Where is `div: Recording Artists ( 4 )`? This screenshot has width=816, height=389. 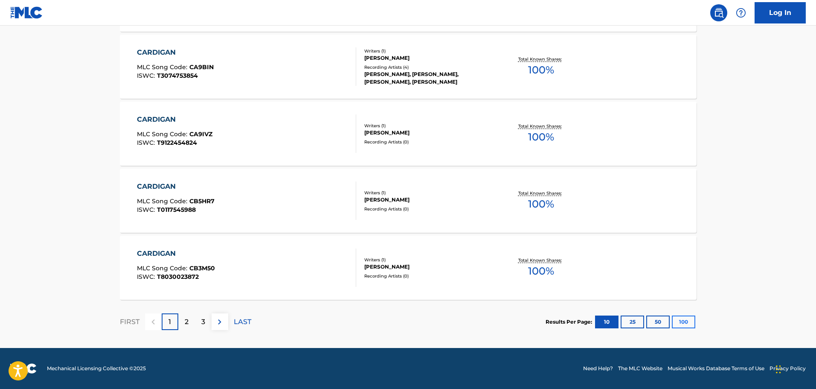 div: Recording Artists ( 4 ) is located at coordinates (429, 67).